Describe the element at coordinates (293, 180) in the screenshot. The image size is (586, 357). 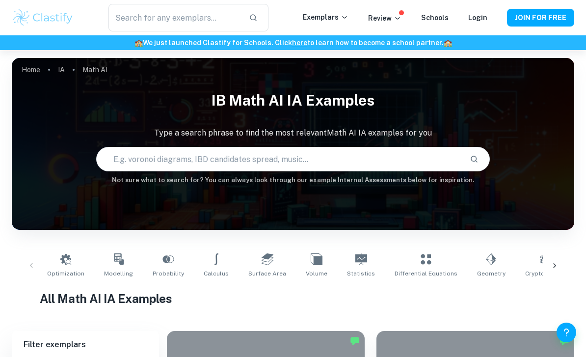
I see `h6: Not sure what to search for? You can always look through our example Internal Assessments below f...` at that location.